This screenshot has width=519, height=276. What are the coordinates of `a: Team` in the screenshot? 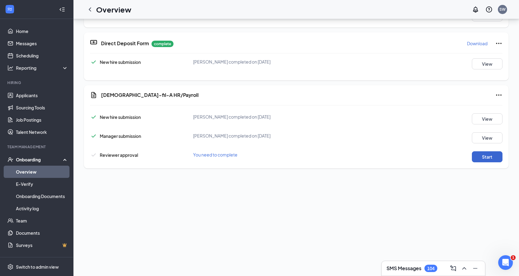 It's located at (42, 221).